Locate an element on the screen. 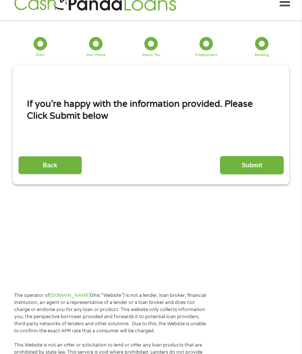 Image resolution: width=302 pixels, height=354 pixels. div: About You is located at coordinates (151, 55).